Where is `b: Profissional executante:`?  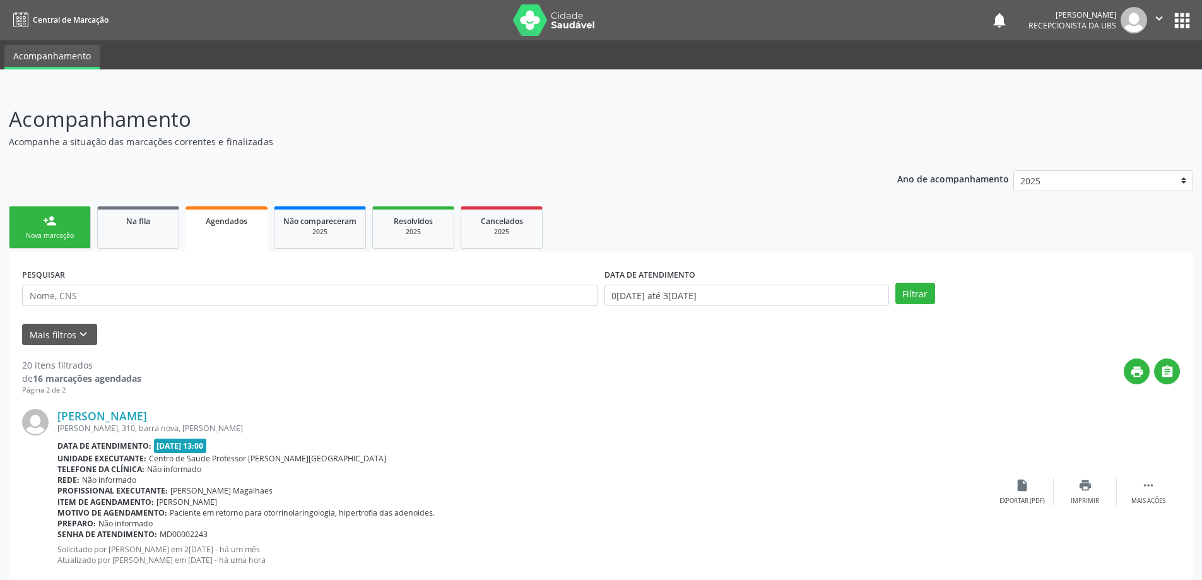
b: Profissional executante: is located at coordinates (112, 490).